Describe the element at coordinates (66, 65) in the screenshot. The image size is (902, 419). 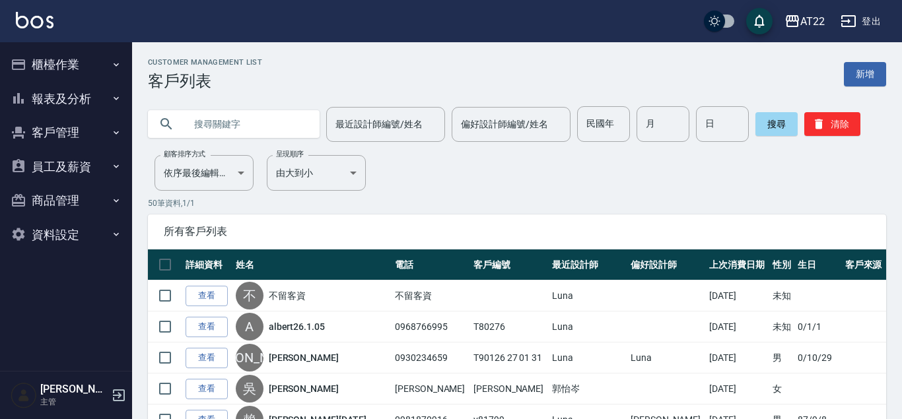
I see `button: 櫃檯作業` at that location.